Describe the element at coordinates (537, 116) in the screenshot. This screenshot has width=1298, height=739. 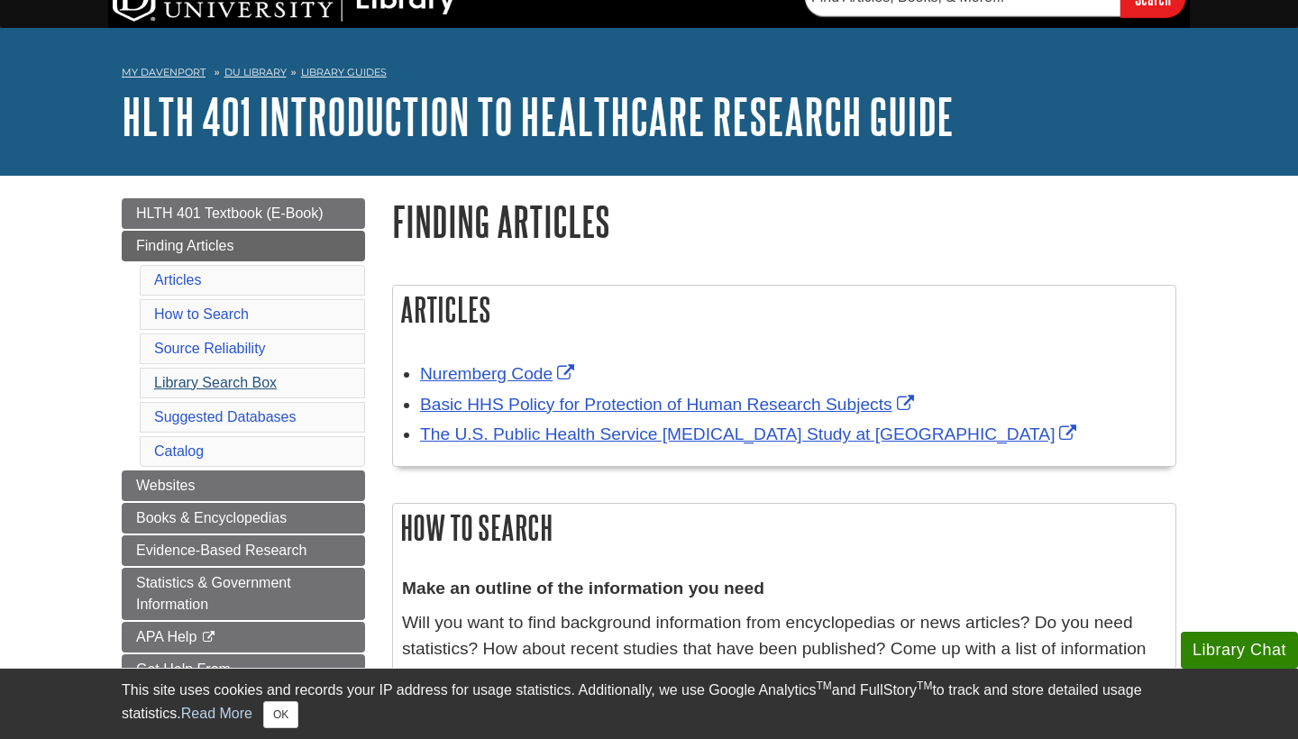
I see `a: HLTH 401 Introduction to Healthcare Research Guide` at that location.